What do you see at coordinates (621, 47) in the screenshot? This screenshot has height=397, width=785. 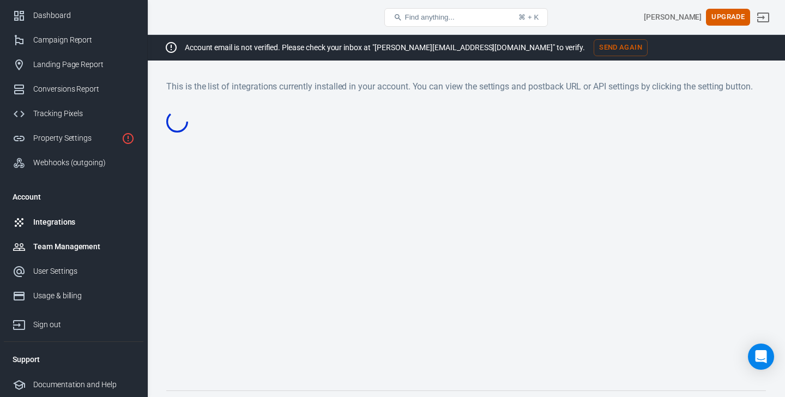 I see `button: Send Again` at bounding box center [621, 47].